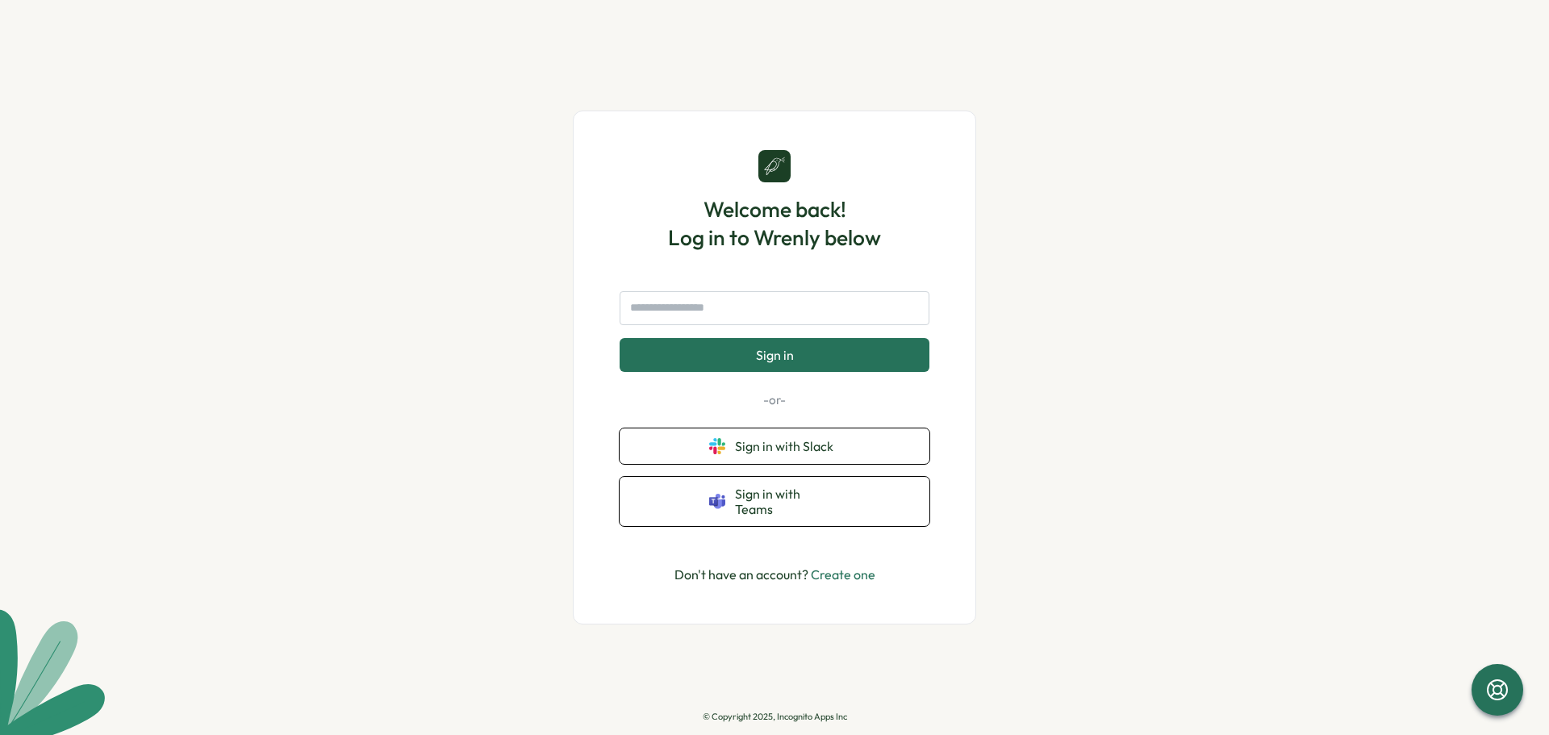  Describe the element at coordinates (774, 355) in the screenshot. I see `button: Sign in` at that location.